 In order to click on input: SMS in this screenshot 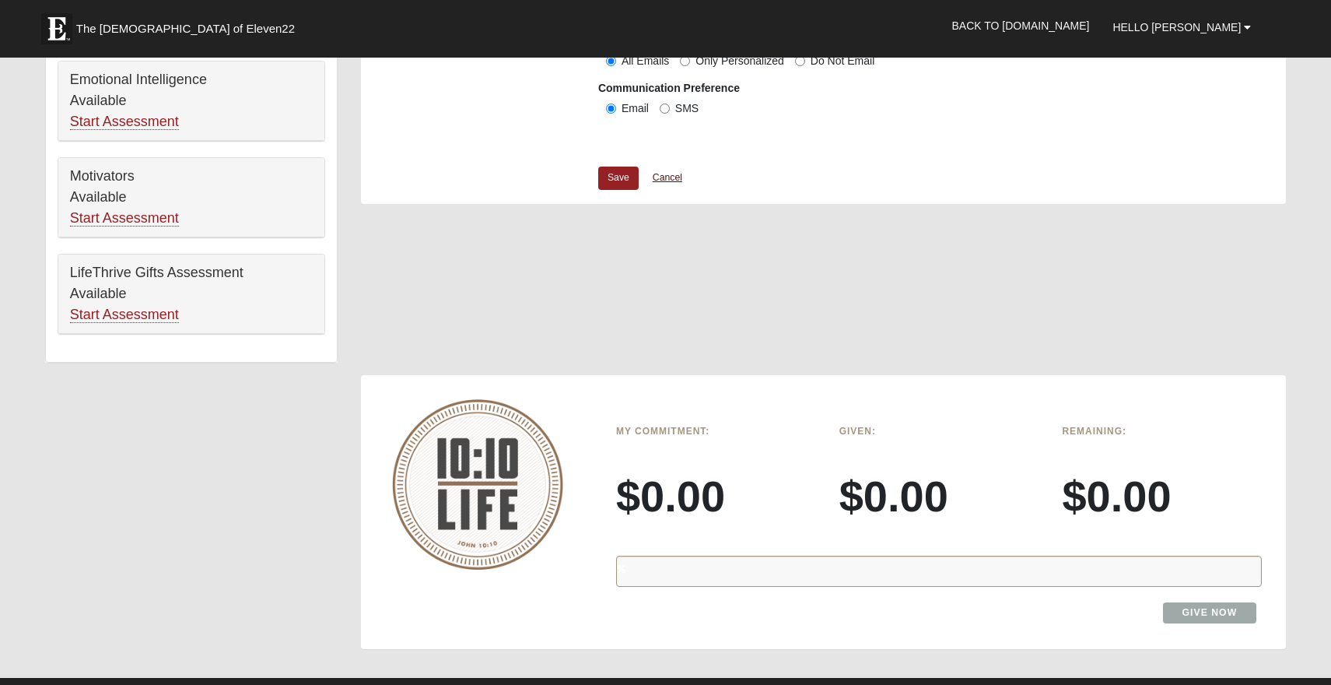, I will do `click(664, 108)`.